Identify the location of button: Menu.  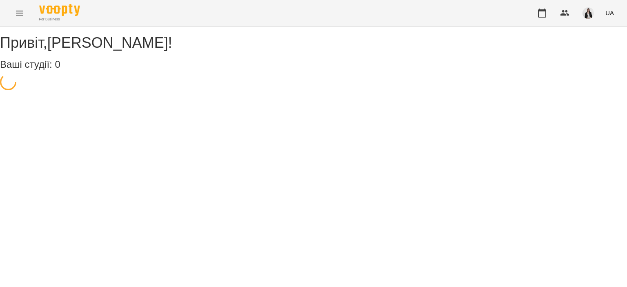
(20, 13).